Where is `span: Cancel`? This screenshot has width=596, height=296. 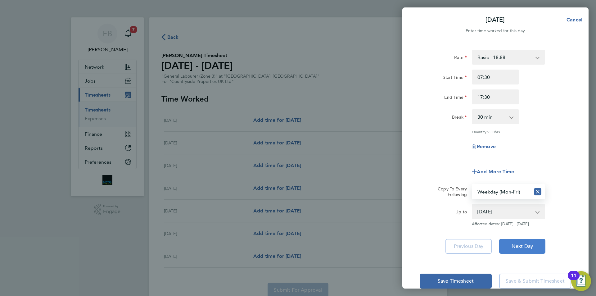
span: Cancel is located at coordinates (574, 20).